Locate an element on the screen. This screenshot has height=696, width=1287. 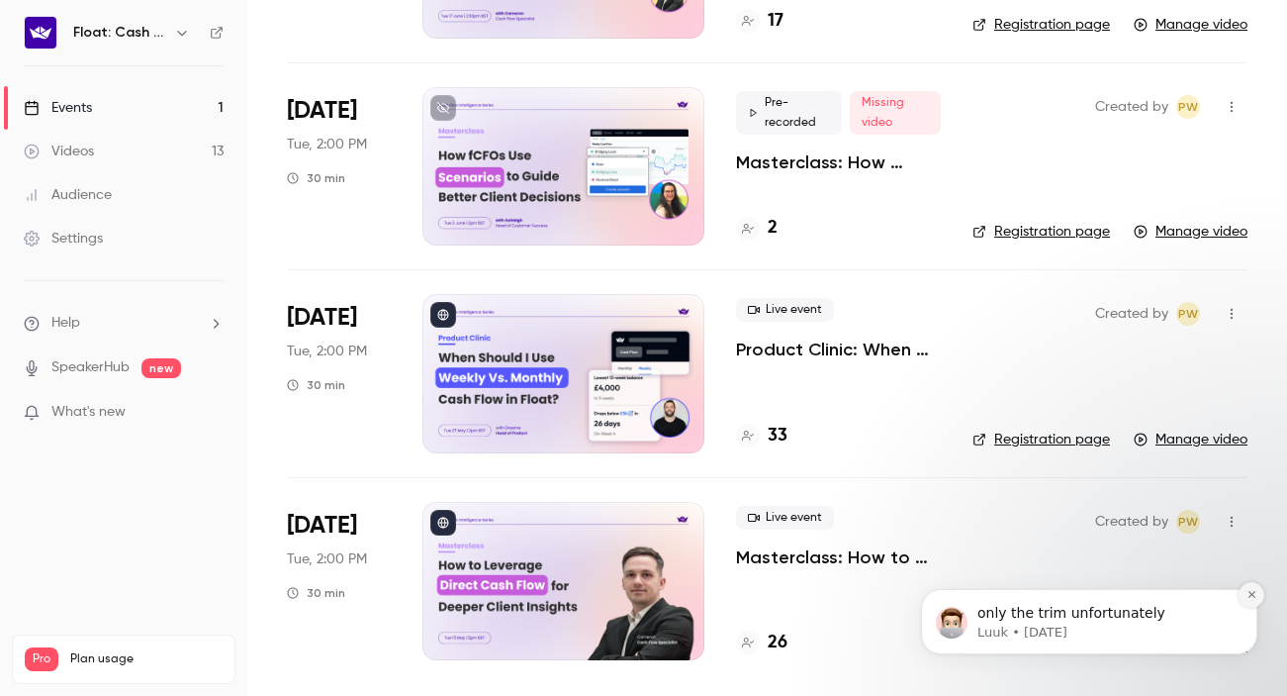
a: 26 is located at coordinates (762, 642).